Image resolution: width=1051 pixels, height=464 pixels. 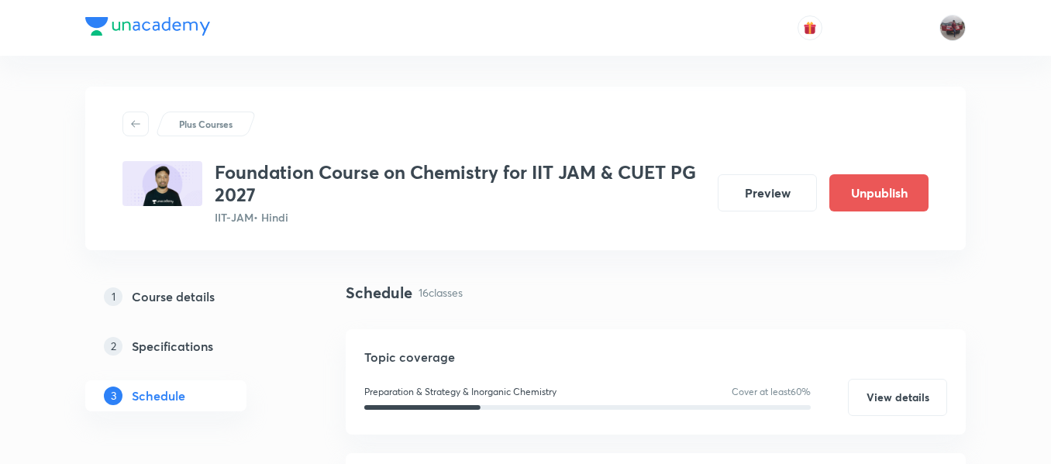 What do you see at coordinates (172, 347) in the screenshot?
I see `h5: Specifications` at bounding box center [172, 347].